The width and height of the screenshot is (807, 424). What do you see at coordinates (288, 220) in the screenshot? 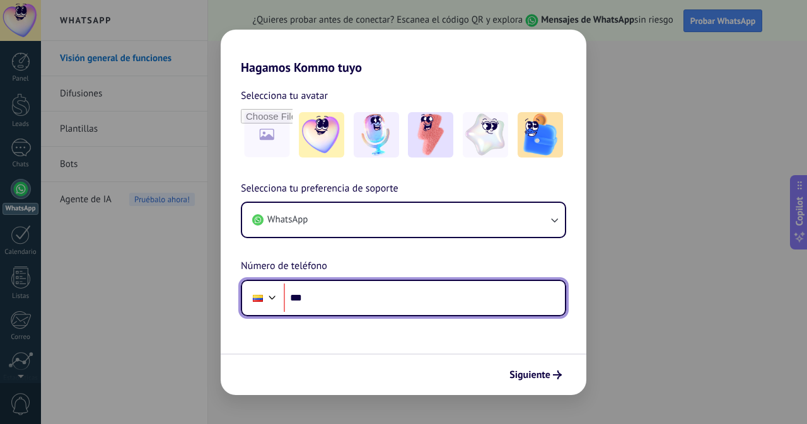
I see `span: WhatsApp` at bounding box center [288, 220].